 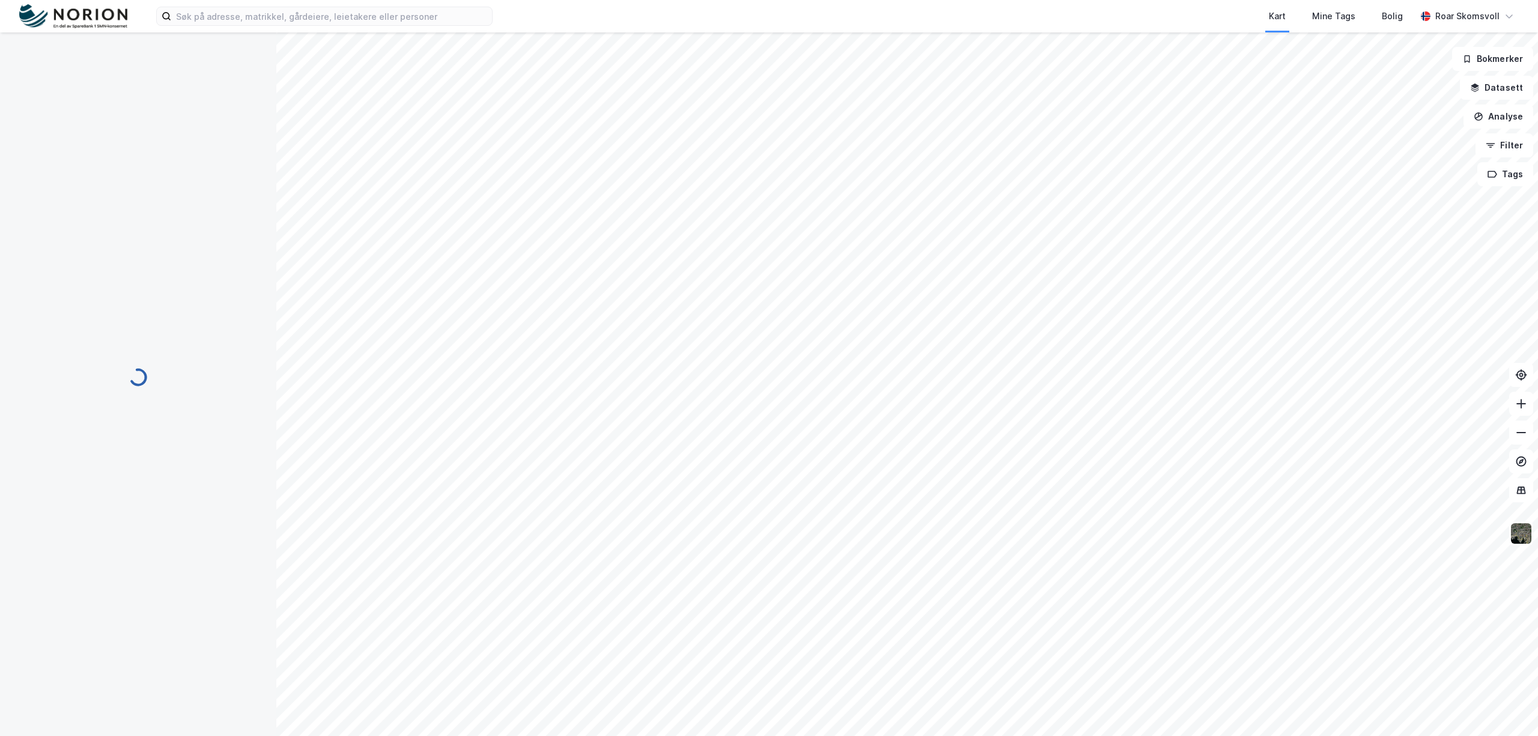 I want to click on div: Chat Widget, so click(x=1508, y=707).